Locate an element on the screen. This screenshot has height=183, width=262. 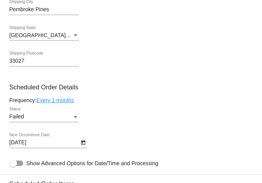
h3: Scheduled Order Details is located at coordinates (131, 87).